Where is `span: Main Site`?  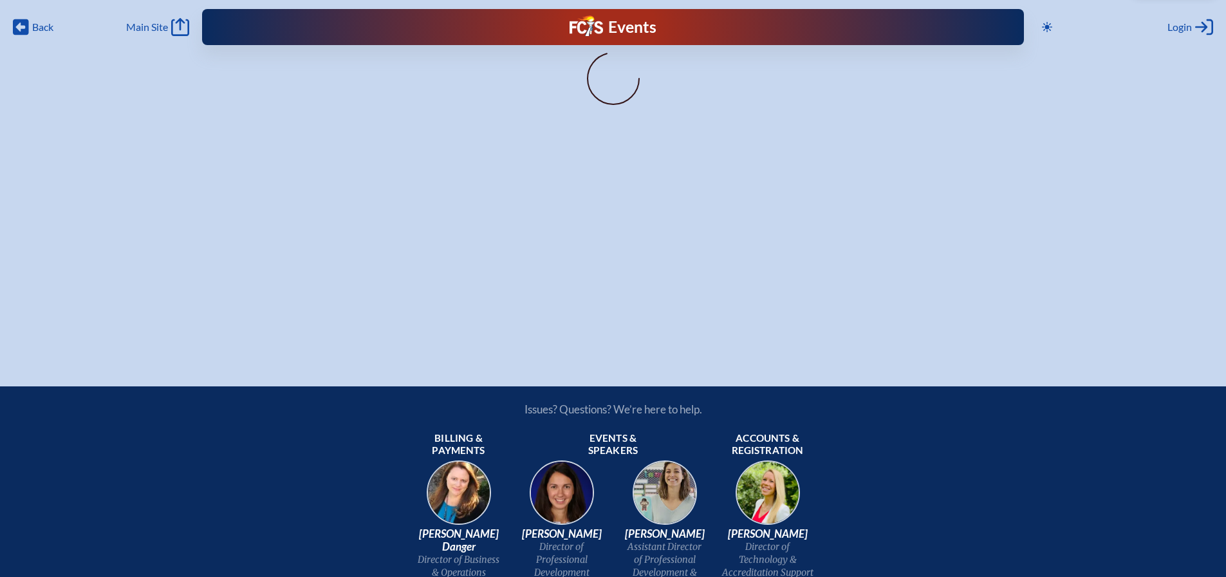
span: Main Site is located at coordinates (147, 27).